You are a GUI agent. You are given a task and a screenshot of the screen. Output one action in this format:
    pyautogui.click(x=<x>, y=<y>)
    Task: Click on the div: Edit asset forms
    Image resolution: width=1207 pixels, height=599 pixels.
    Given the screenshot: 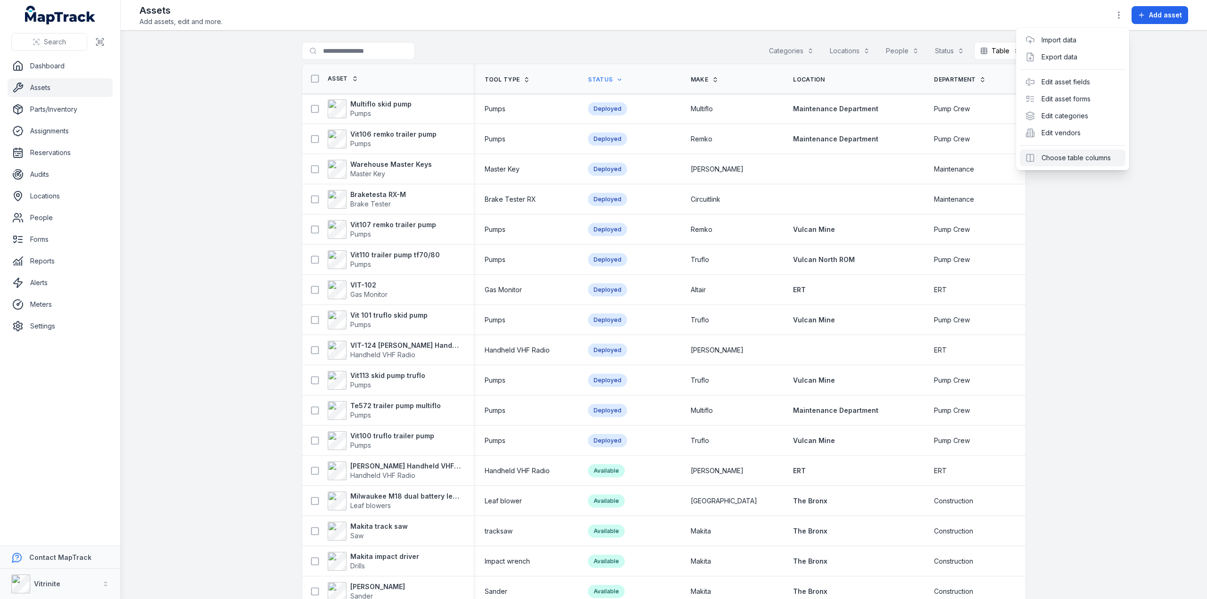 What is the action you would take?
    pyautogui.click(x=1072, y=99)
    